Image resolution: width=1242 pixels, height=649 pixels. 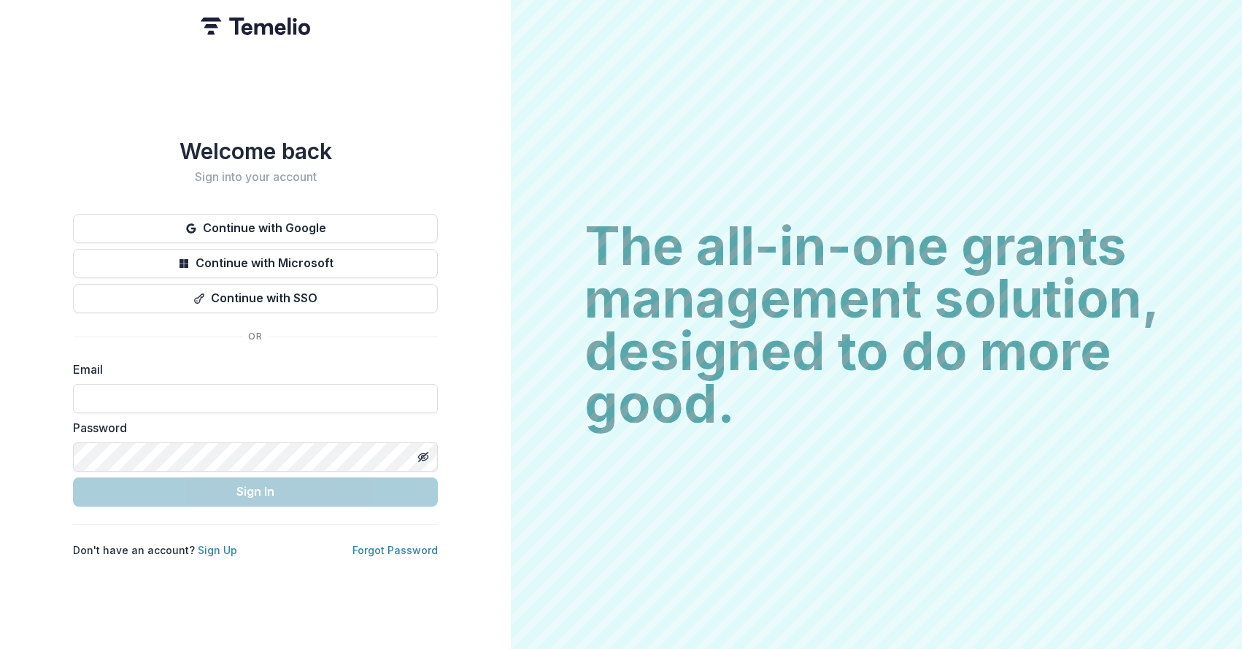 I want to click on a: Forgot Password, so click(x=395, y=550).